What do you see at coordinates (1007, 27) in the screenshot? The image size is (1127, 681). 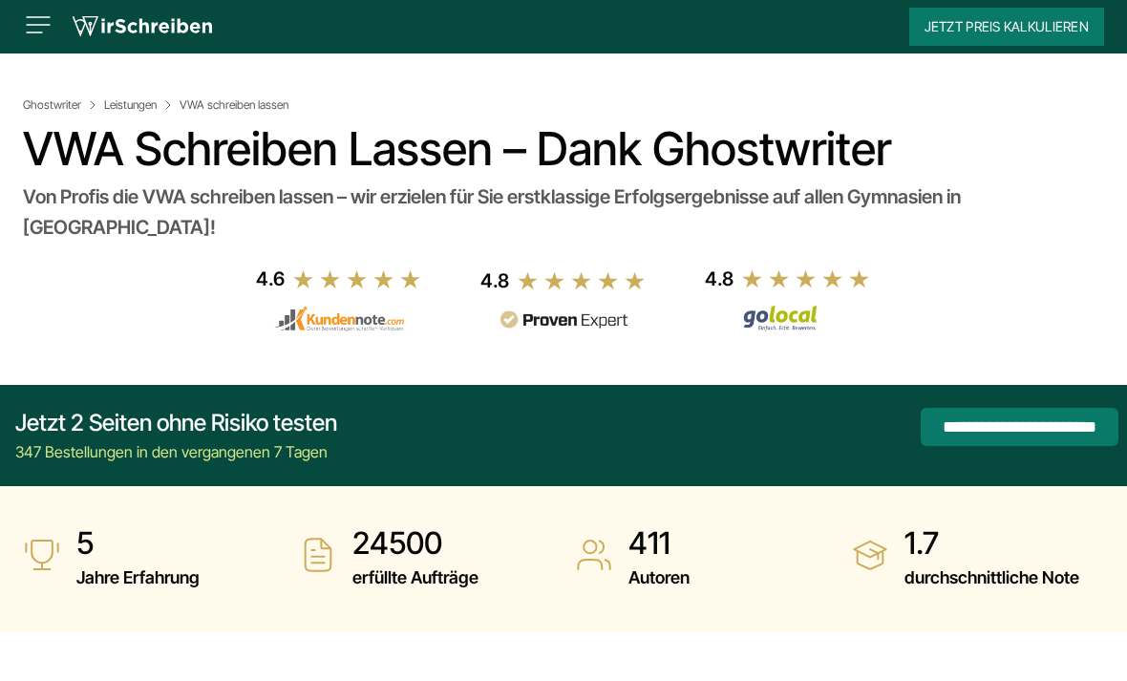 I see `button: Jetzt Preis kalkulieren` at bounding box center [1007, 27].